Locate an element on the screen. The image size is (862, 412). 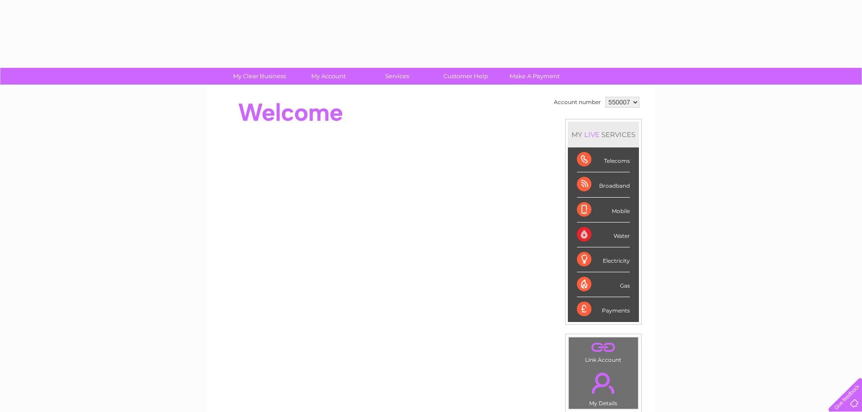
div: Telecoms is located at coordinates (603, 160).